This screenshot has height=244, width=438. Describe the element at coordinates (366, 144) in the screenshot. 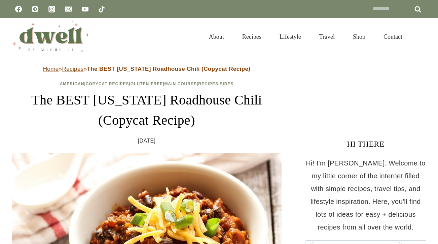

I see `h3: HI THERE` at that location.